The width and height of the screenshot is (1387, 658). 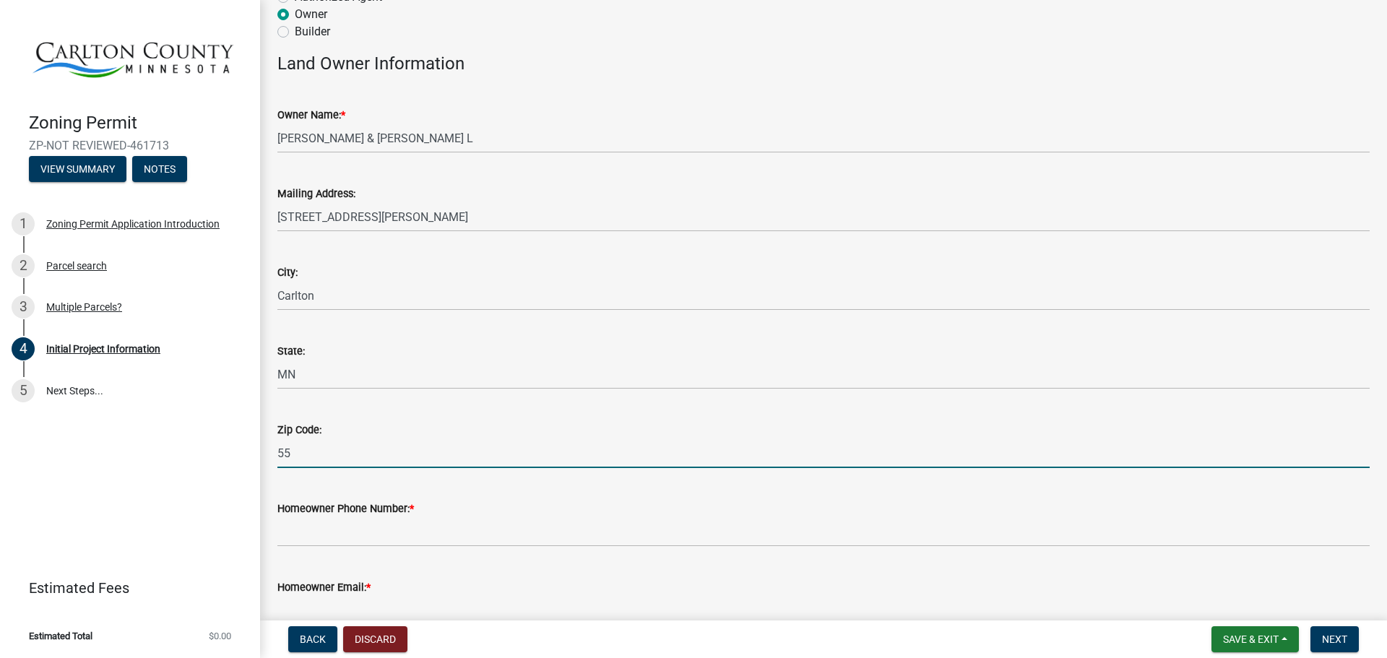 What do you see at coordinates (1254, 639) in the screenshot?
I see `button: Save & Exit` at bounding box center [1254, 639].